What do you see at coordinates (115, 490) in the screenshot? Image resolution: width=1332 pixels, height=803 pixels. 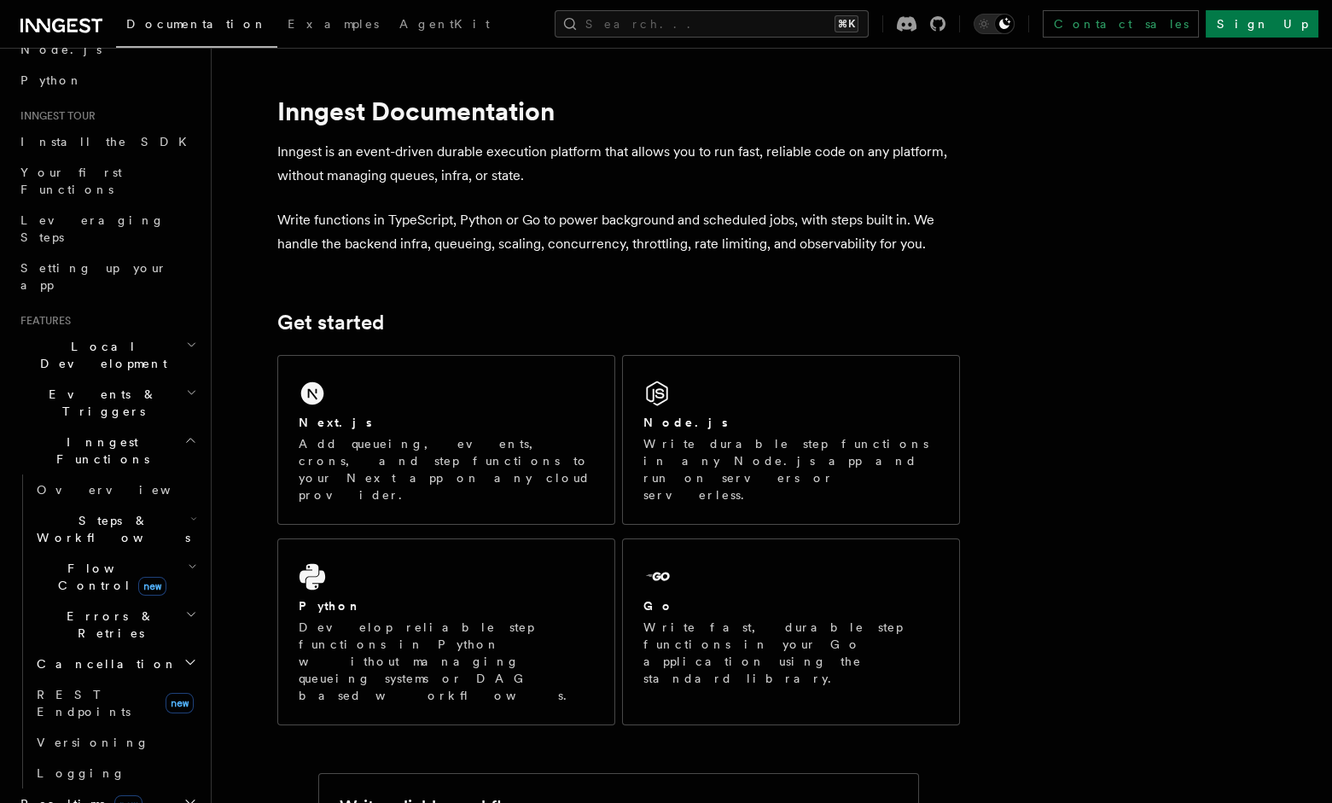 I see `a: Overview` at bounding box center [115, 490].